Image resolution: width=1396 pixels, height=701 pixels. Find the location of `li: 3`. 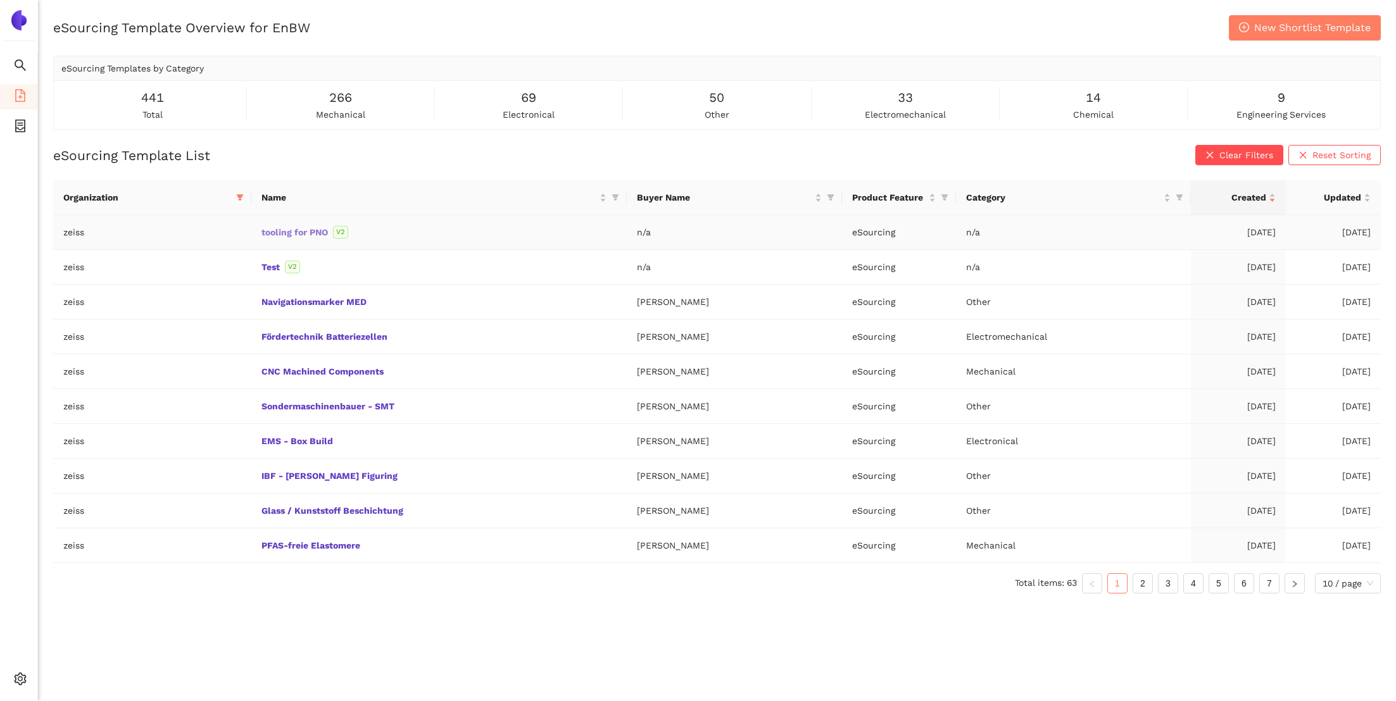

li: 3 is located at coordinates (1168, 584).